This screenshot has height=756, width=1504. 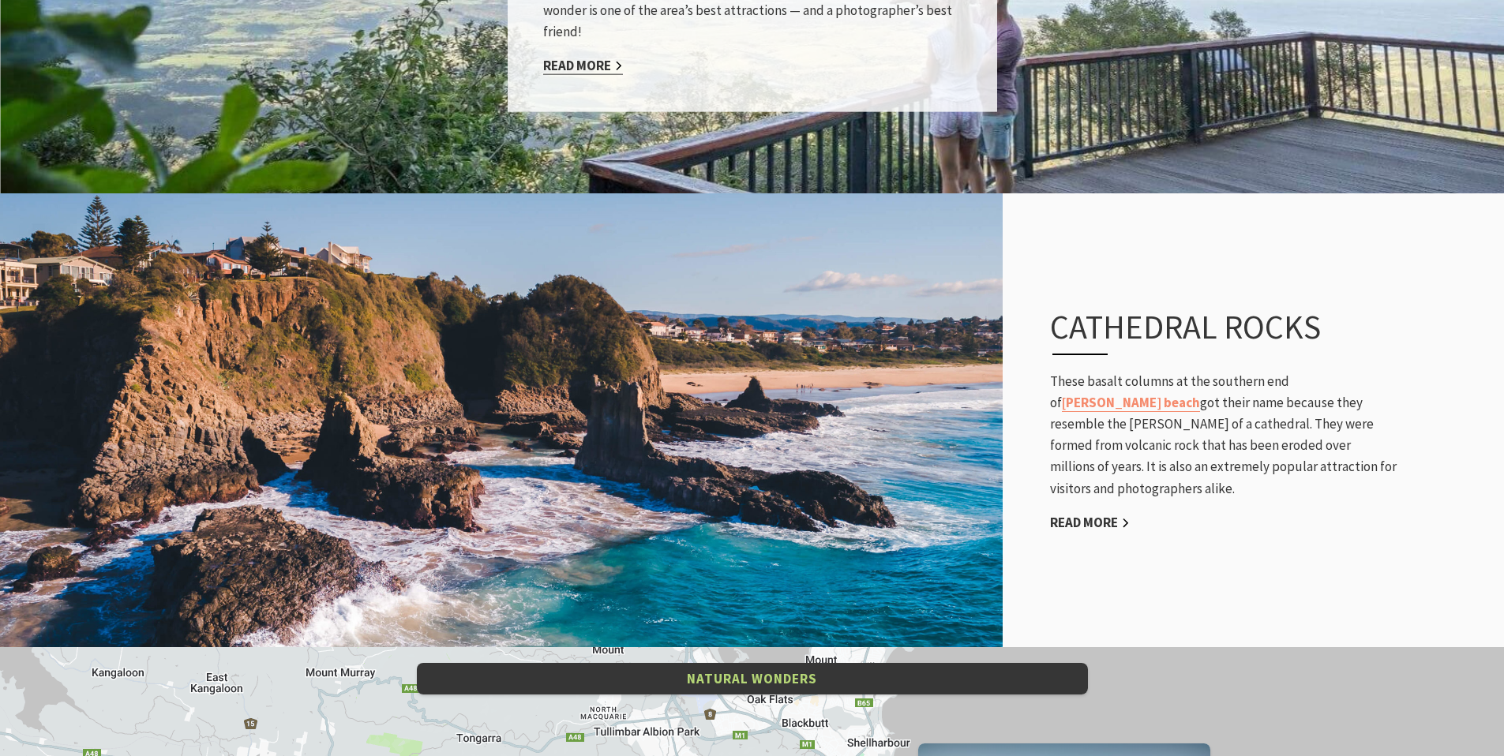 I want to click on button: Natural Wonders, so click(x=752, y=679).